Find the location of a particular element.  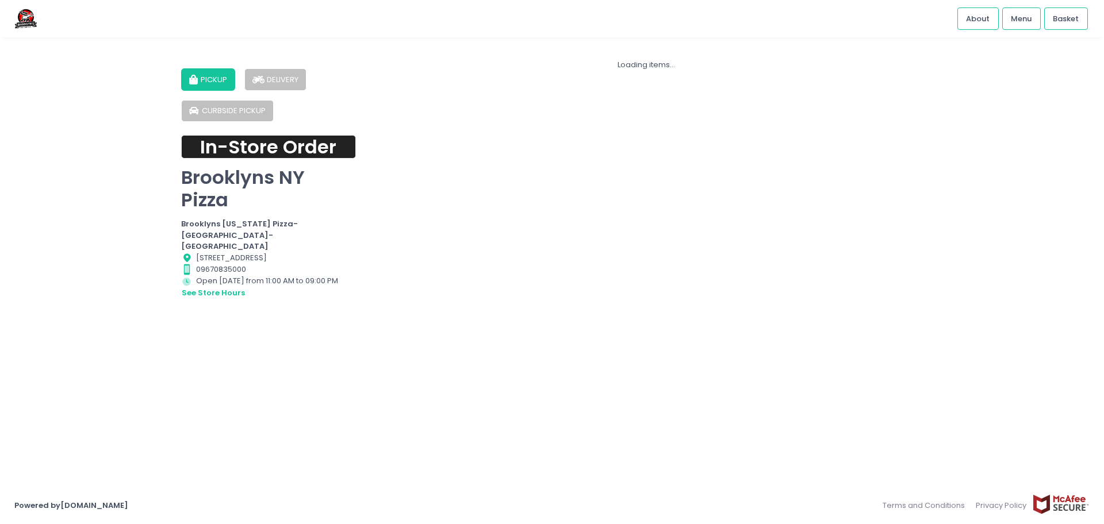

button: PICKUP is located at coordinates (208, 79).